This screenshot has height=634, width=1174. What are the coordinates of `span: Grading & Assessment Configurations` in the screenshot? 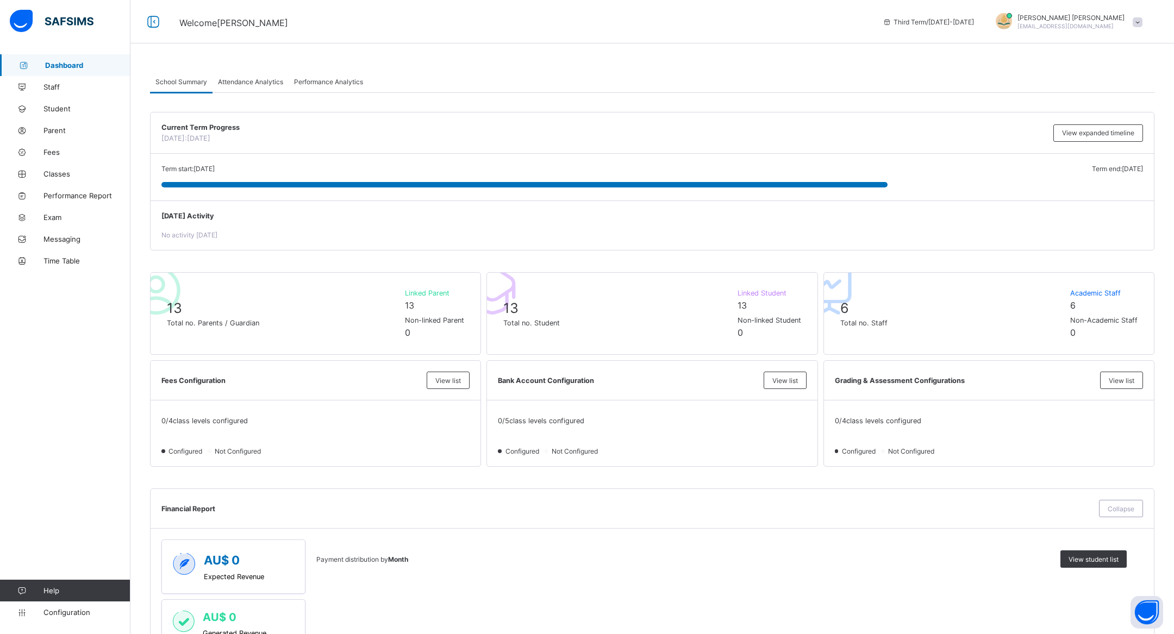 It's located at (965, 380).